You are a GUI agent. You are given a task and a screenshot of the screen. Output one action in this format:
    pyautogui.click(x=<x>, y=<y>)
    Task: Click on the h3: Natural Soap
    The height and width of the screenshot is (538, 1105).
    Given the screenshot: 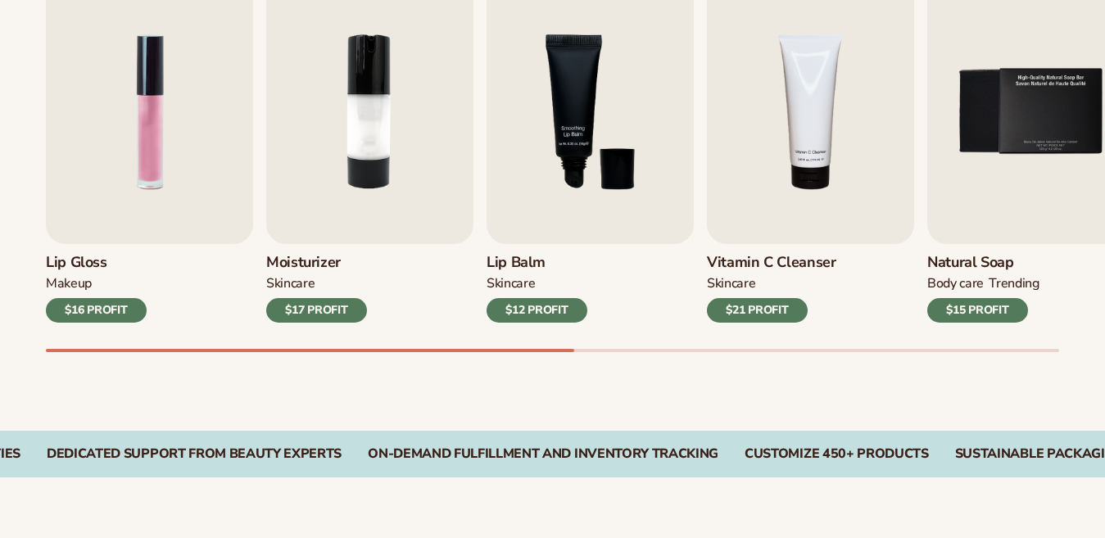 What is the action you would take?
    pyautogui.click(x=983, y=263)
    